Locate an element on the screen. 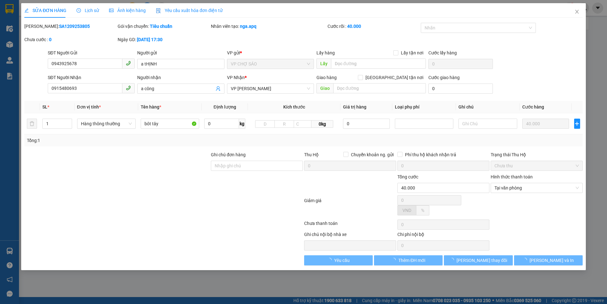 The width and height of the screenshot is (607, 304). span: user-add is located at coordinates (218, 89).